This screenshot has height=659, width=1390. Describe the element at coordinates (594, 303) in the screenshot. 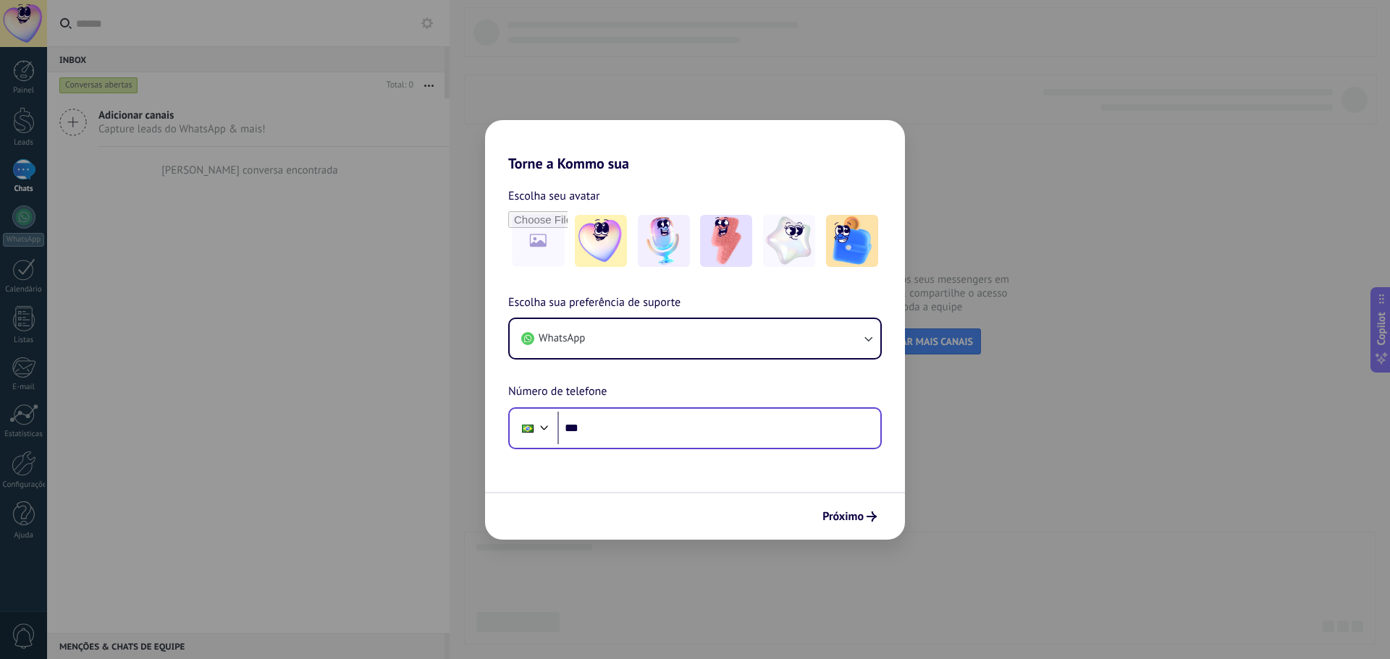

I see `span: Escolha sua preferência de suporte` at that location.